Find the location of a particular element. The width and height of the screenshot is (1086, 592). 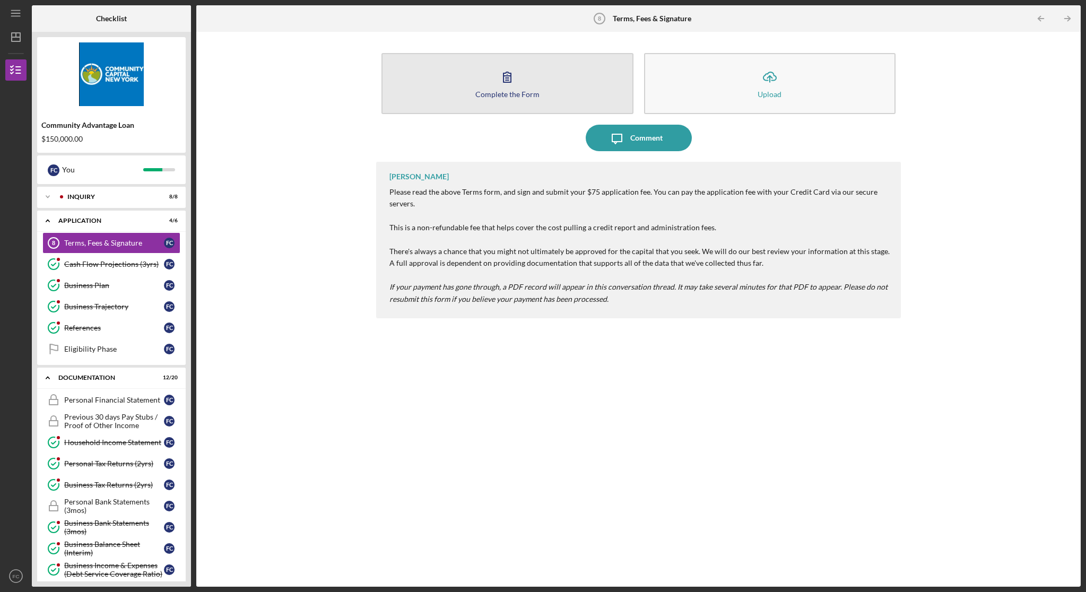

a: Business Income & Expenses (Debt Service Coverage Ratio)FC is located at coordinates (111, 570).